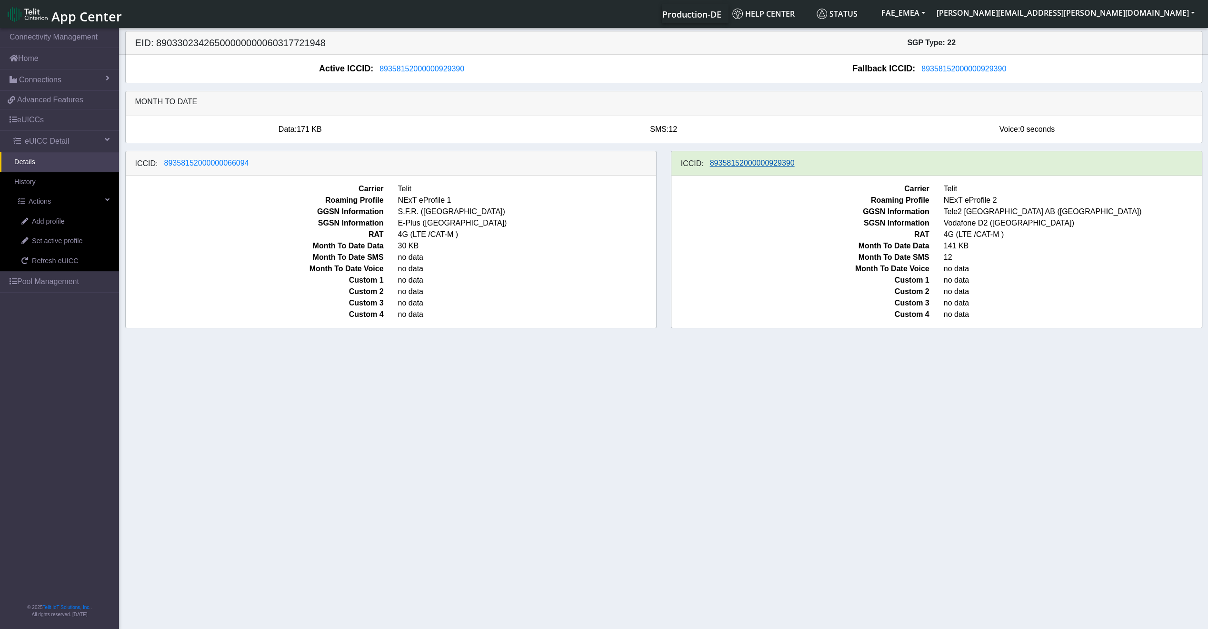 The width and height of the screenshot is (1208, 629). Describe the element at coordinates (63, 241) in the screenshot. I see `a: Set active profile` at that location.